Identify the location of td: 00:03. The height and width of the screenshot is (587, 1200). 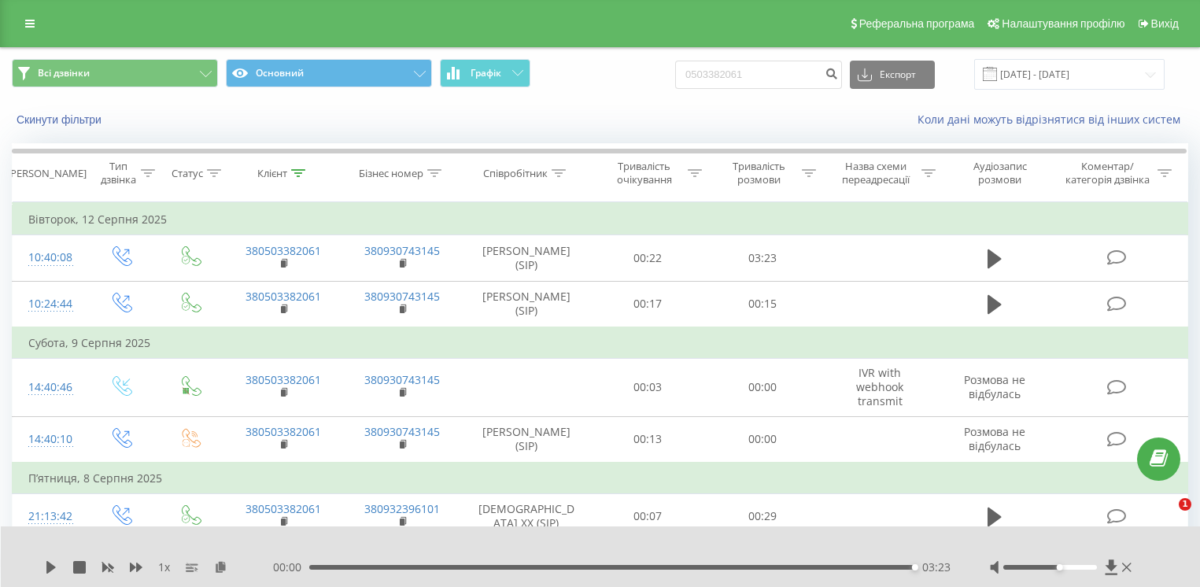
(648, 387).